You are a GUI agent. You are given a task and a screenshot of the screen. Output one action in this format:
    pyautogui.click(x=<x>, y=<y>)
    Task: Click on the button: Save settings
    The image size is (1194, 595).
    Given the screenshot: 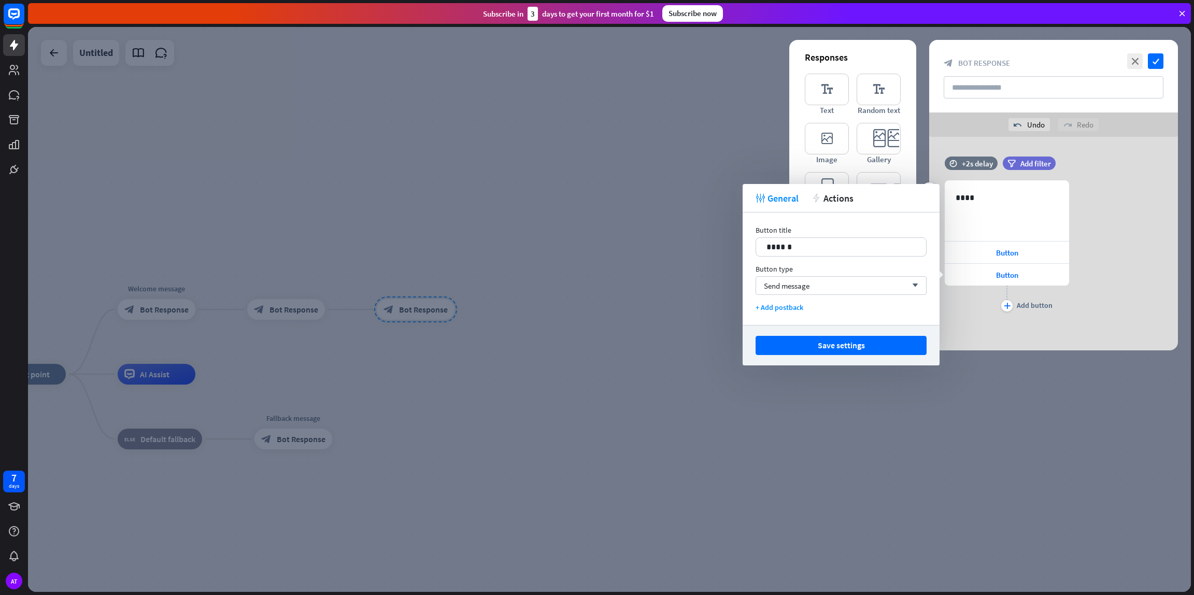 What is the action you would take?
    pyautogui.click(x=841, y=345)
    